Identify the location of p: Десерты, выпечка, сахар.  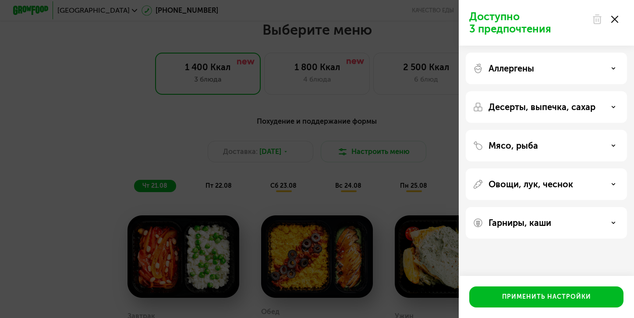
(542, 107).